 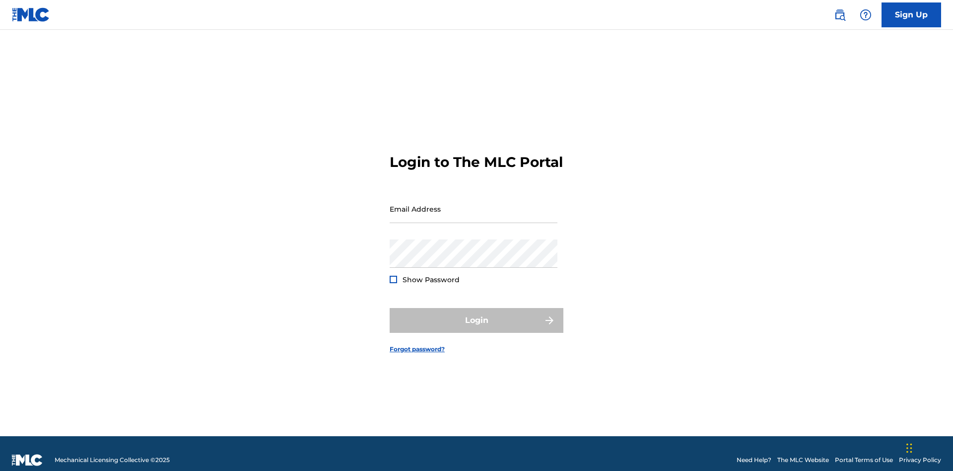 What do you see at coordinates (920, 460) in the screenshot?
I see `a: Privacy Policy` at bounding box center [920, 460].